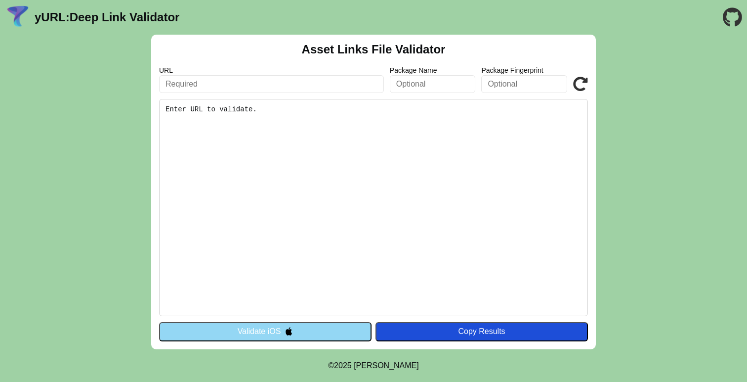 This screenshot has height=382, width=747. What do you see at coordinates (265, 331) in the screenshot?
I see `button: Validate iOS` at bounding box center [265, 331].